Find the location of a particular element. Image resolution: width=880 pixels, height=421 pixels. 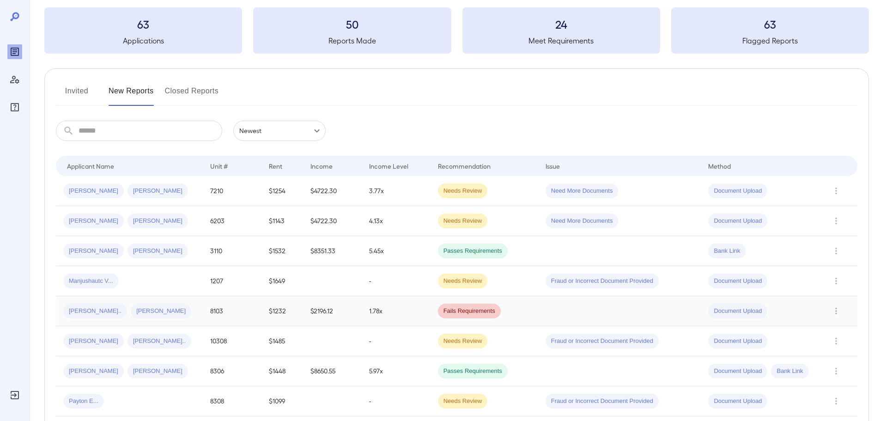

div: Reports is located at coordinates (15, 52).